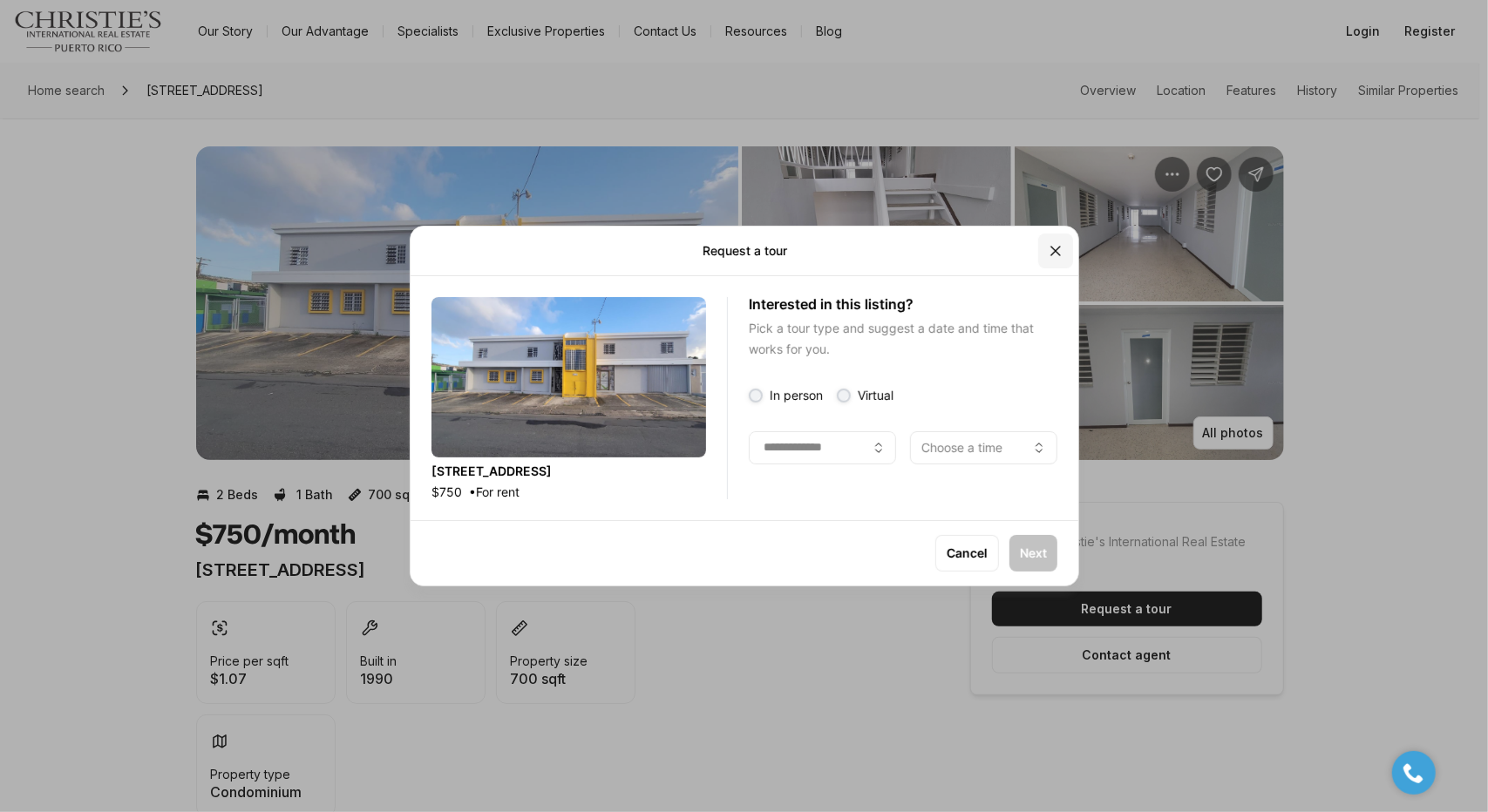  Describe the element at coordinates (902, 304) in the screenshot. I see `p: Interested in this listing?` at that location.